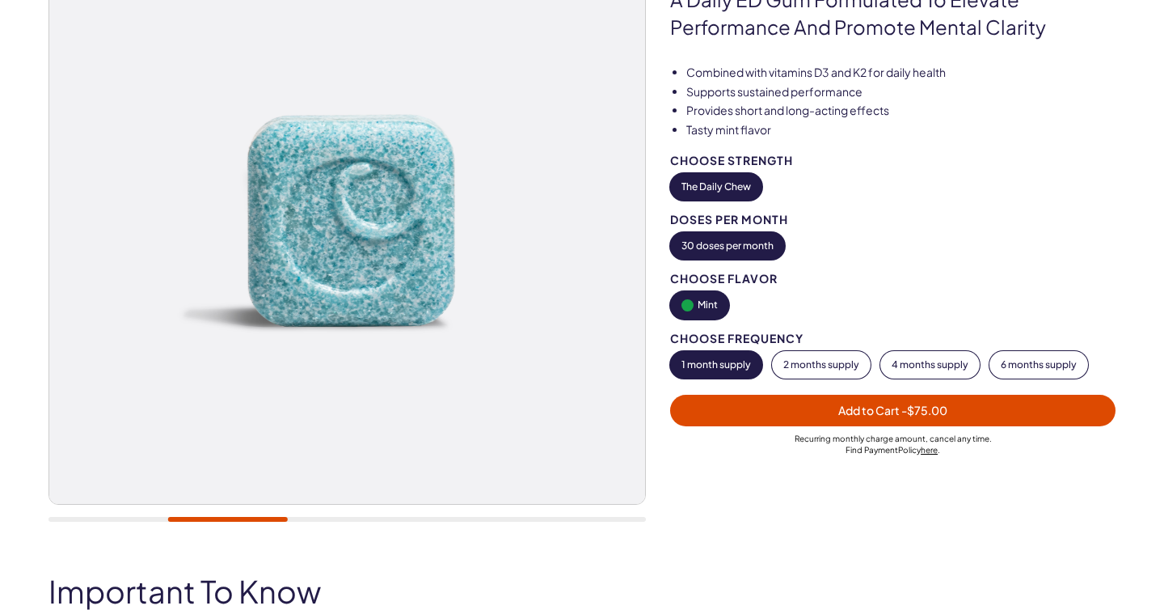 Image resolution: width=1164 pixels, height=610 pixels. Describe the element at coordinates (872, 449) in the screenshot. I see `span: Find Payment` at that location.